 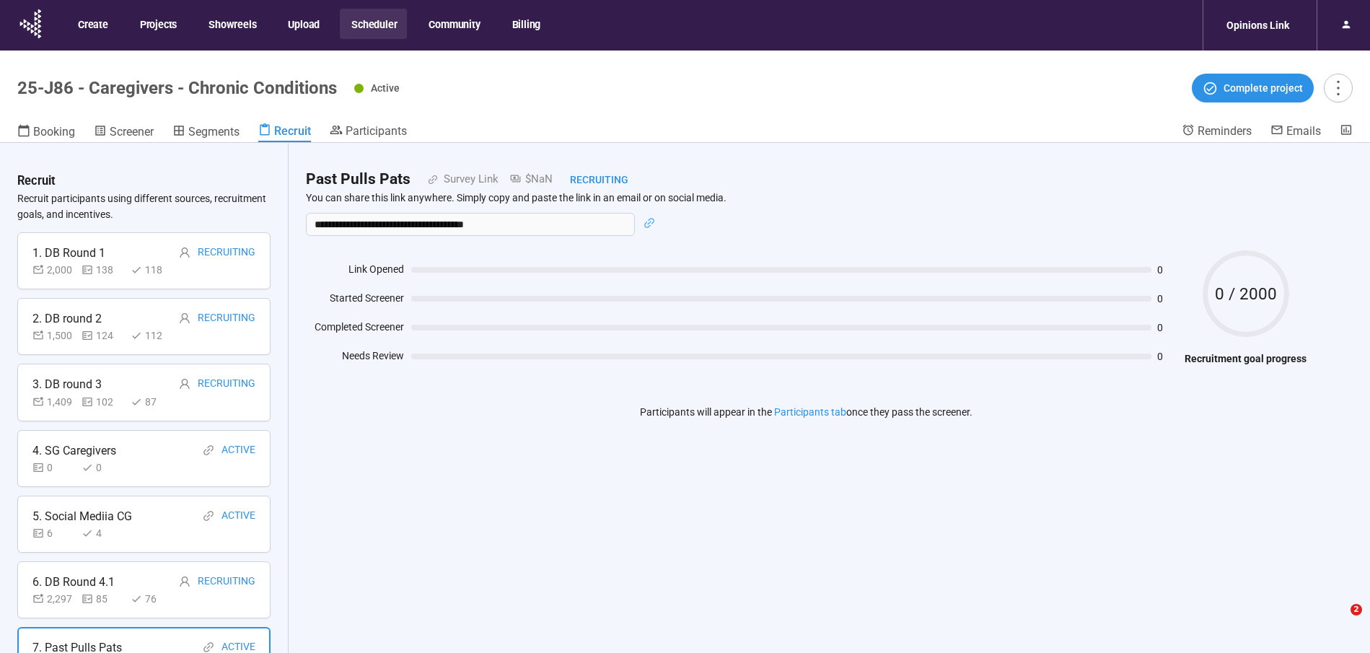 What do you see at coordinates (67, 384) in the screenshot?
I see `div: 3. DB round 3` at bounding box center [67, 384].